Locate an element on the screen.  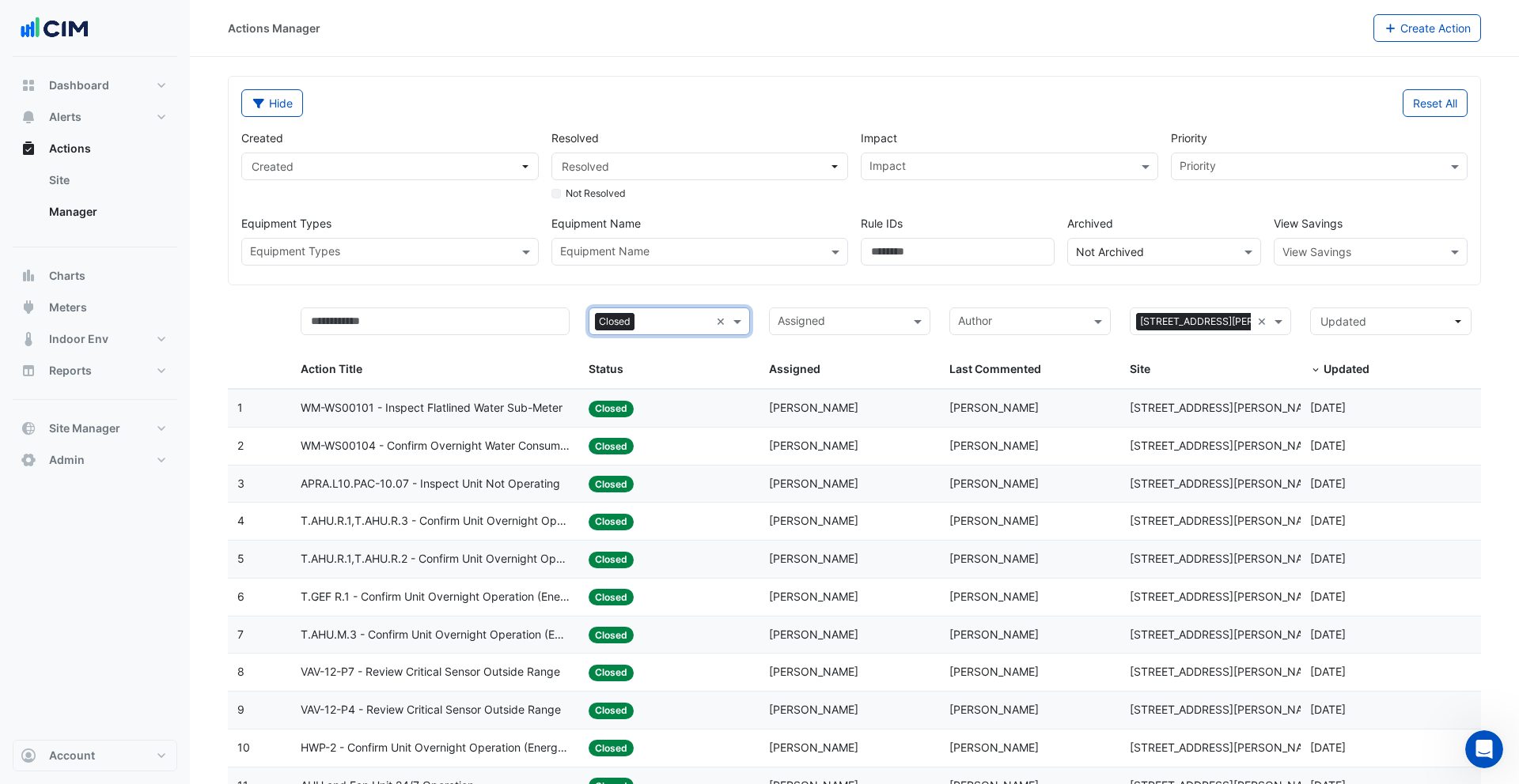
label: Resolved is located at coordinates (575, 138).